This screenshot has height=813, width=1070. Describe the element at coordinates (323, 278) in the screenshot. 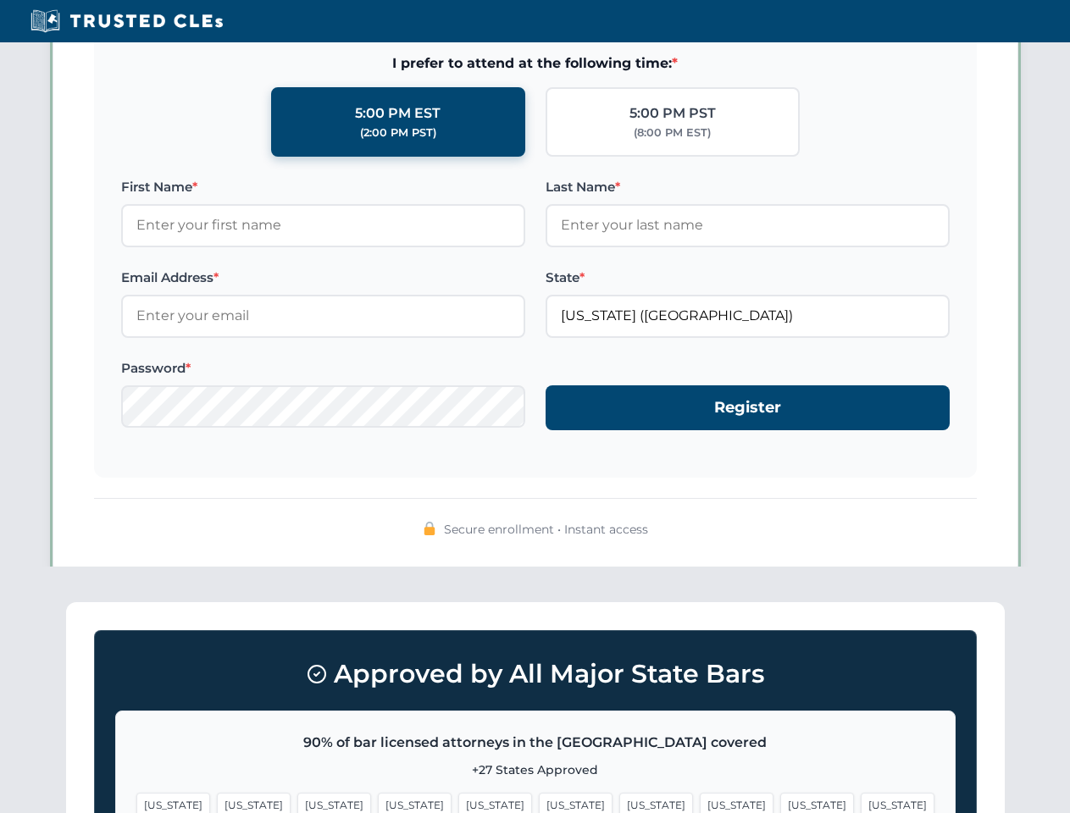

I see `label: Email Address` at that location.